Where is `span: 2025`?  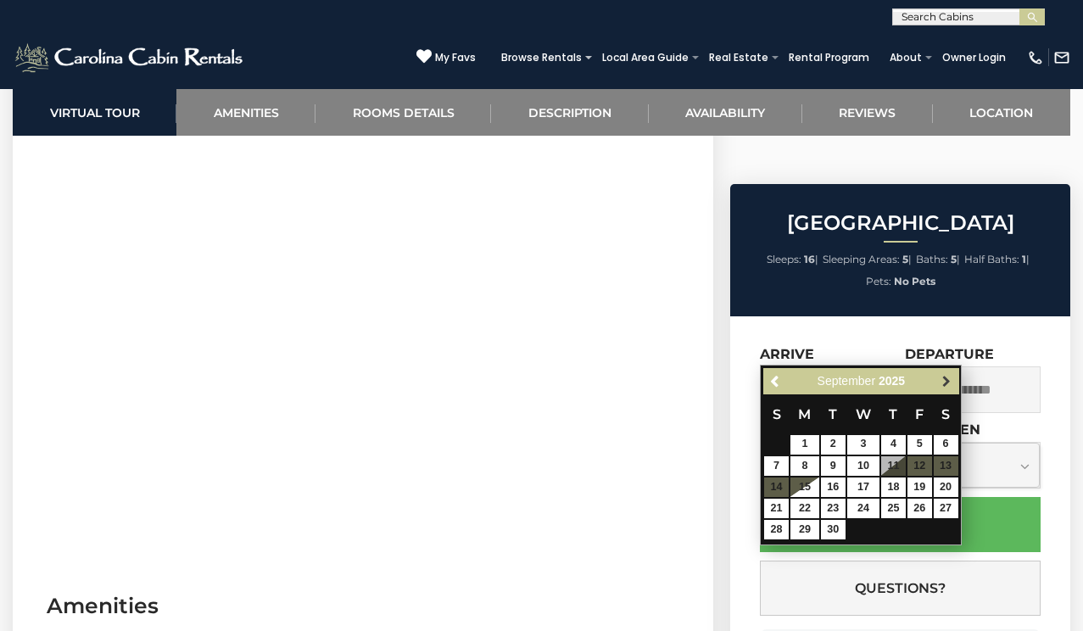 span: 2025 is located at coordinates (891, 381).